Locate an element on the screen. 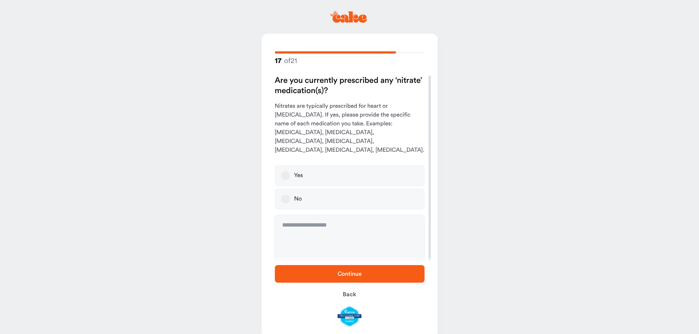 This screenshot has height=334, width=699. div: No is located at coordinates (298, 199).